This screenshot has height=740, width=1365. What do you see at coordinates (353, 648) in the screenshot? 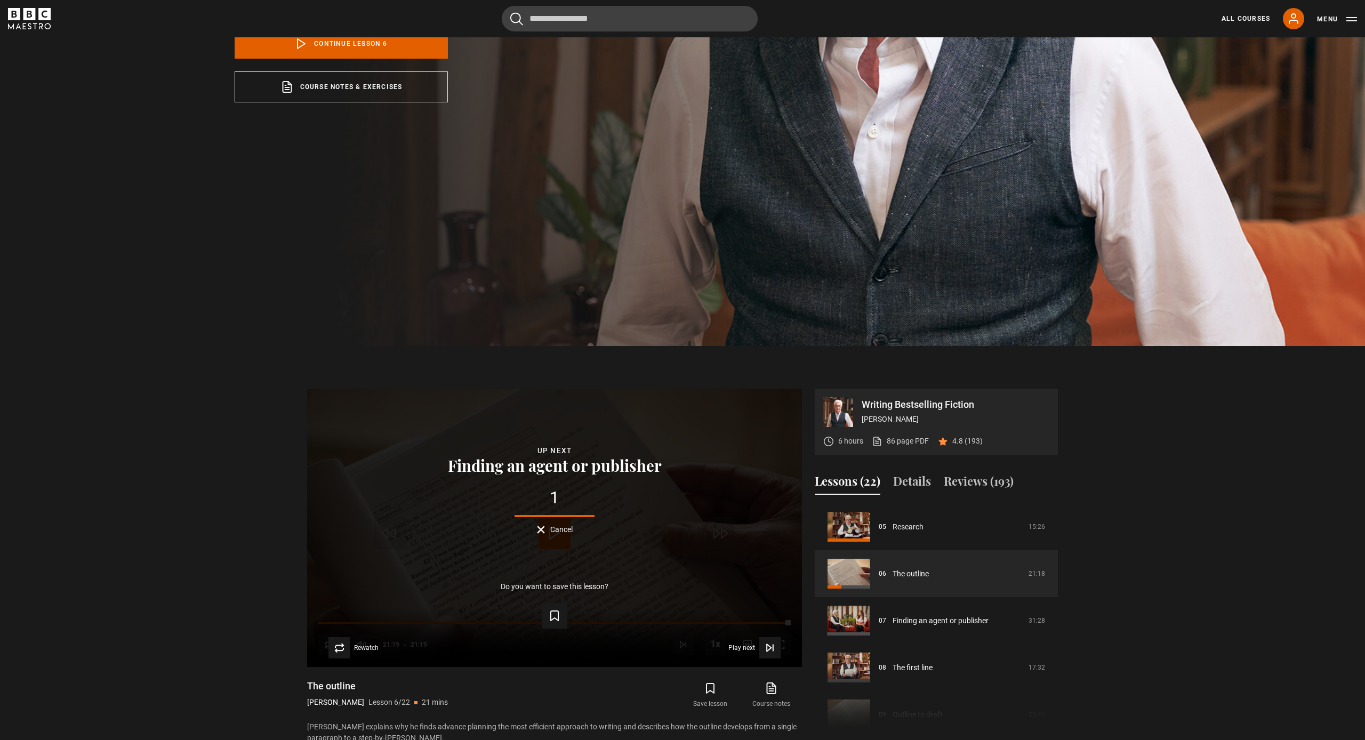
I see `button: Rewatch` at bounding box center [353, 648].